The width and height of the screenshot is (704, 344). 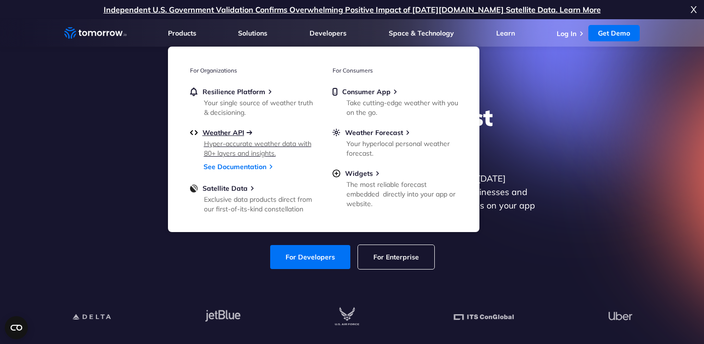 What do you see at coordinates (252, 142) in the screenshot?
I see `a: Weather APIHyper-accurate weather data with 80+ layers and insights.` at bounding box center [252, 142].